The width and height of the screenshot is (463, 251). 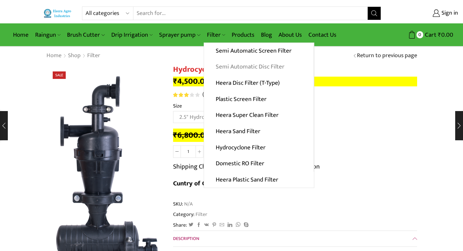 I want to click on a: Heera Sand Filter, so click(x=258, y=132).